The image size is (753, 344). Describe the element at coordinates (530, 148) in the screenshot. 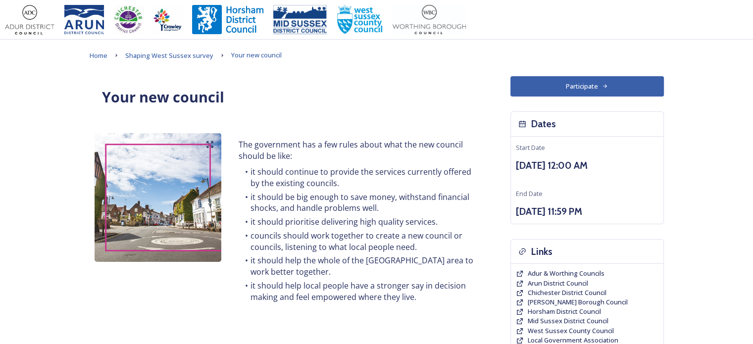

I see `span: Start Date` at that location.